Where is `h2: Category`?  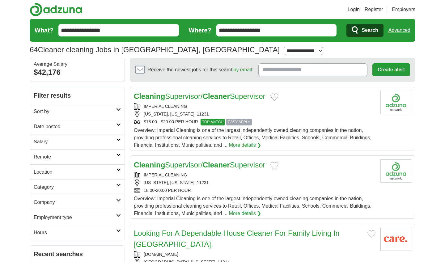 h2: Category is located at coordinates (75, 187).